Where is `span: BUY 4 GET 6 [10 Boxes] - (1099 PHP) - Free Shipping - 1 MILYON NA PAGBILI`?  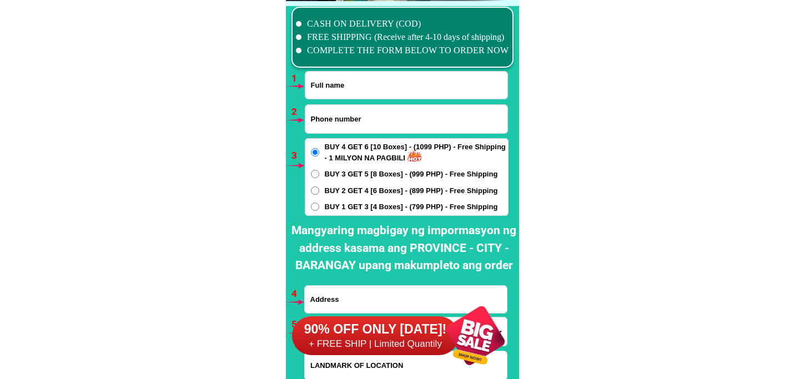
span: BUY 4 GET 6 [10 Boxes] - (1099 PHP) - Free Shipping - 1 MILYON NA PAGBILI is located at coordinates (416, 152).